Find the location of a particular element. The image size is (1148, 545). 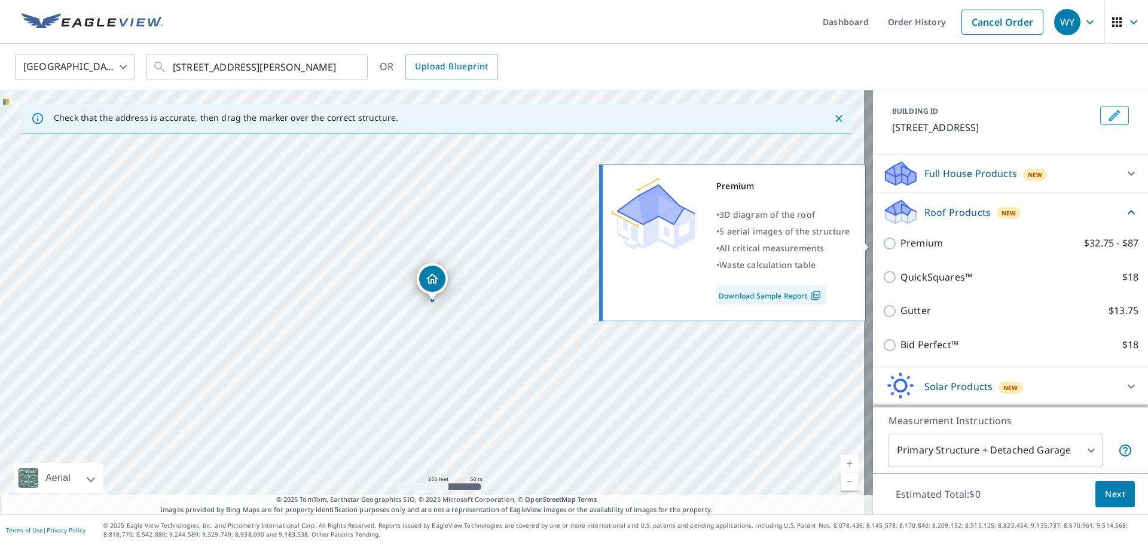

button: Next is located at coordinates (1115, 494).